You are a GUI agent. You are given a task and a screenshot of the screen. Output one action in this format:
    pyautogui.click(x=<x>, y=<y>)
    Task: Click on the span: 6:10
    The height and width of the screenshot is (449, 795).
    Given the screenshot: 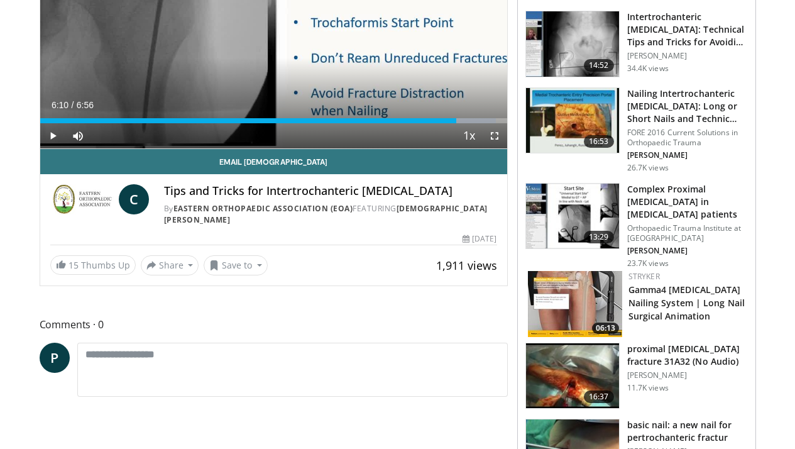 What is the action you would take?
    pyautogui.click(x=60, y=105)
    